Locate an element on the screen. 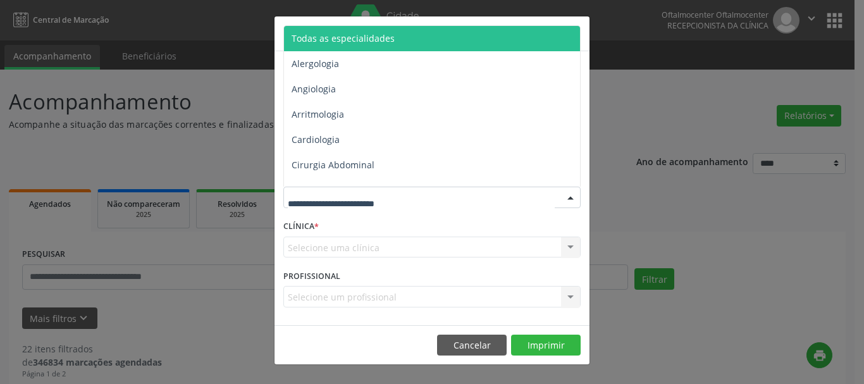 The width and height of the screenshot is (864, 384). span: Angiologia is located at coordinates (314, 89).